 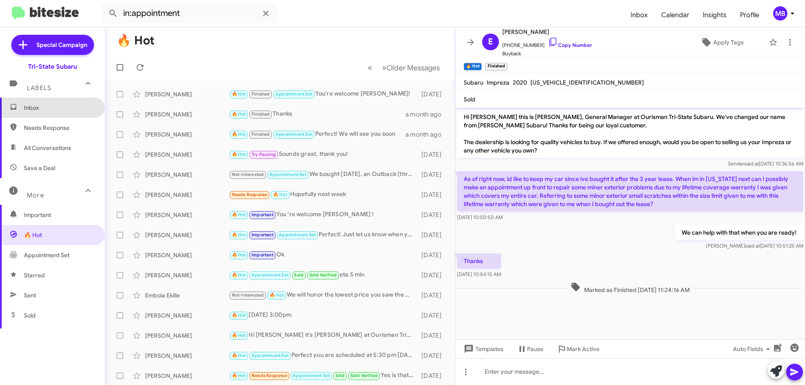 What do you see at coordinates (317, 114) in the screenshot?
I see `div: Thanks` at bounding box center [317, 114].